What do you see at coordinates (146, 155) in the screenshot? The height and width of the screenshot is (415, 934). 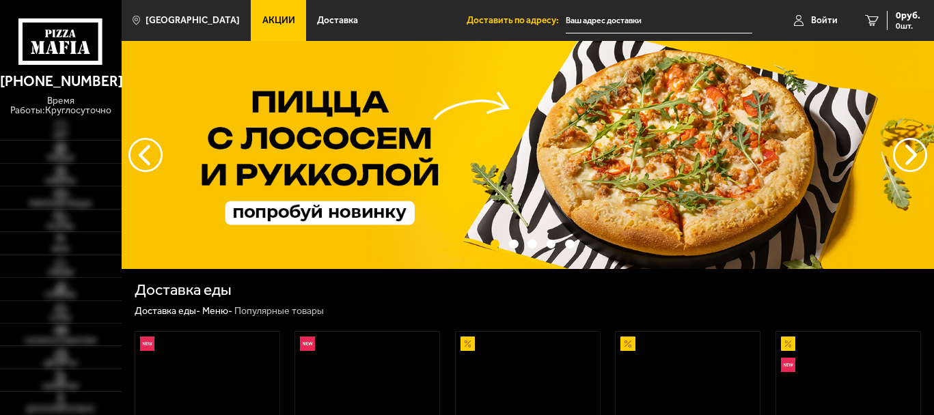 I see `button: следующий` at bounding box center [146, 155].